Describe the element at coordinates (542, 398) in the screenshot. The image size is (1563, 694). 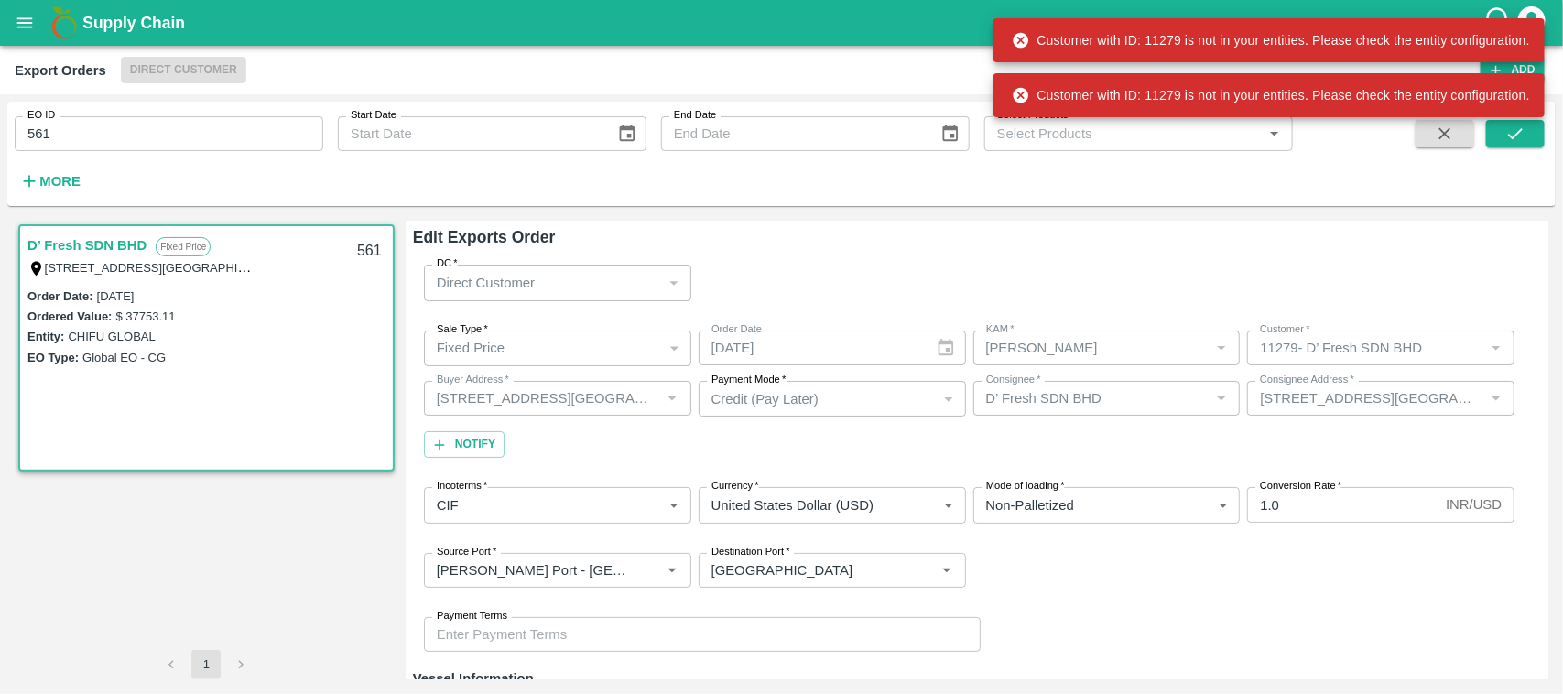
I see `input: Buyer Address` at that location.